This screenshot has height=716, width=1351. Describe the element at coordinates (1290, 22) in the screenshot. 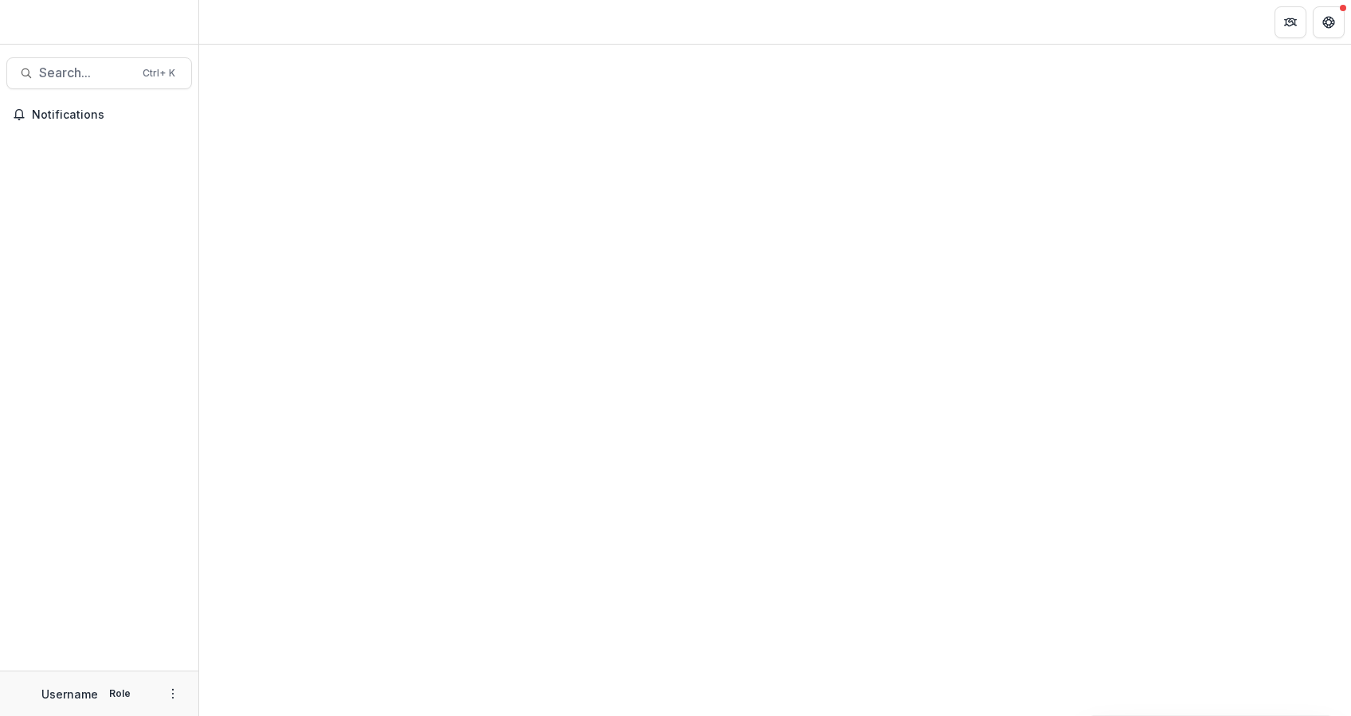

I see `button: Partners` at that location.